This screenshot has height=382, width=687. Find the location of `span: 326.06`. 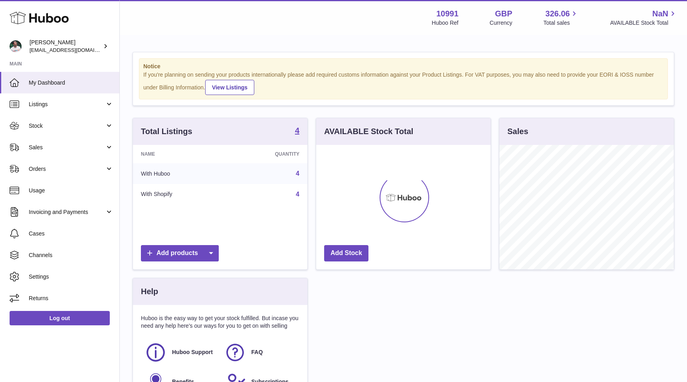

span: 326.06 is located at coordinates (557, 14).